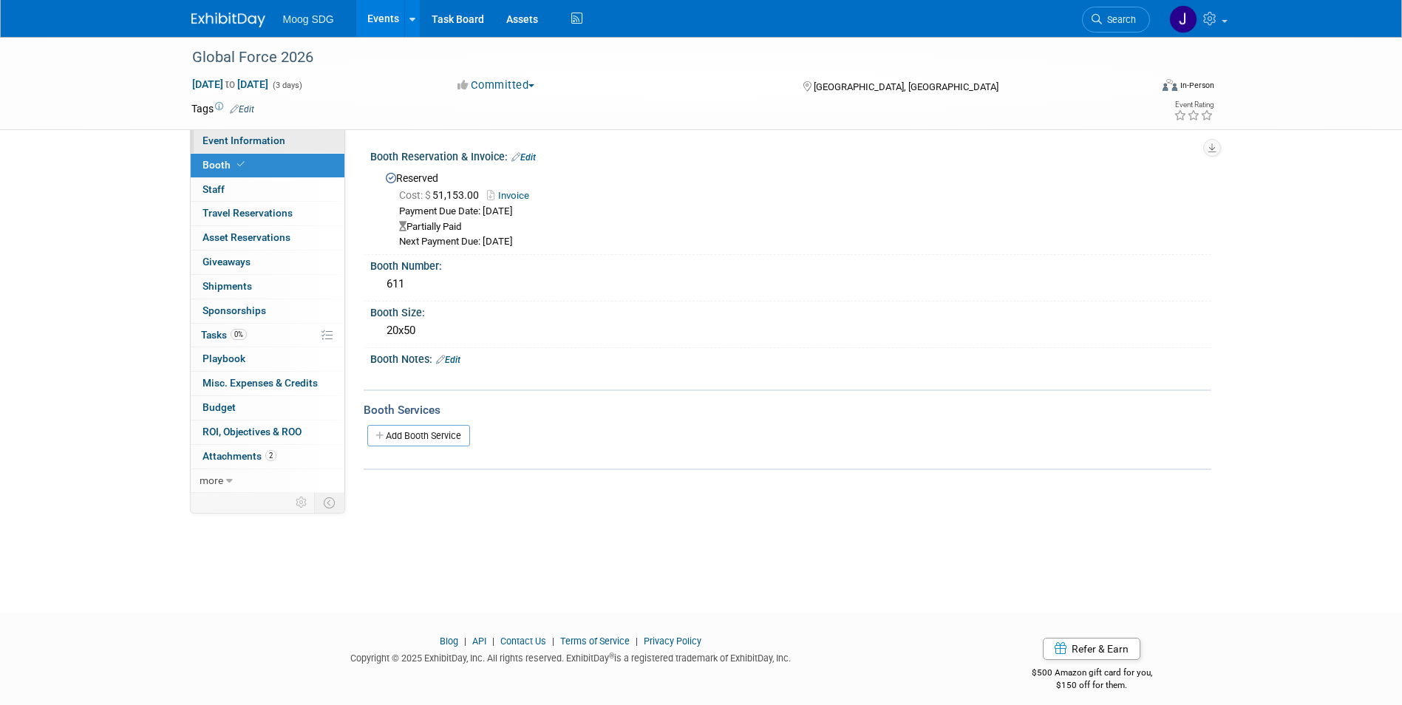  Describe the element at coordinates (214, 189) in the screenshot. I see `span: Staff` at that location.